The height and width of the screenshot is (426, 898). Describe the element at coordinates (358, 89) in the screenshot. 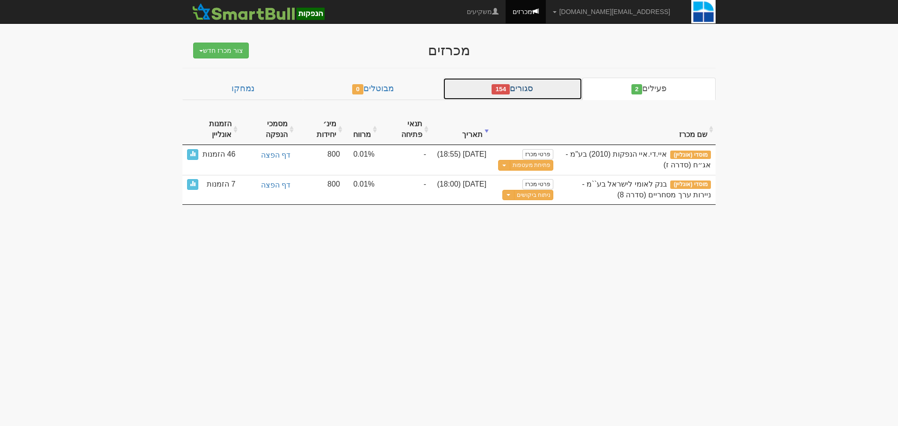

I see `span: 0` at that location.